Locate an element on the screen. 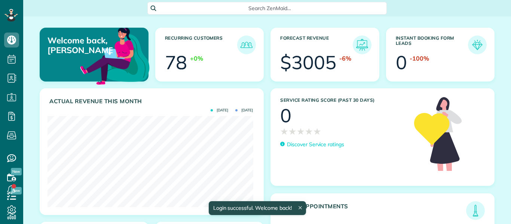  h3: Instant Booking Form Leads is located at coordinates (432, 45).